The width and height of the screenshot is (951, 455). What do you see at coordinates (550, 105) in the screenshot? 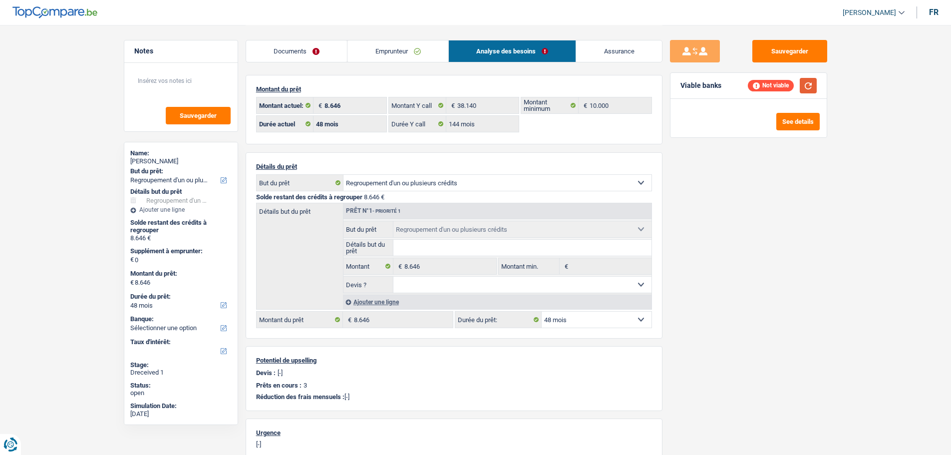
I see `label: Montant minimum` at bounding box center [550, 105].